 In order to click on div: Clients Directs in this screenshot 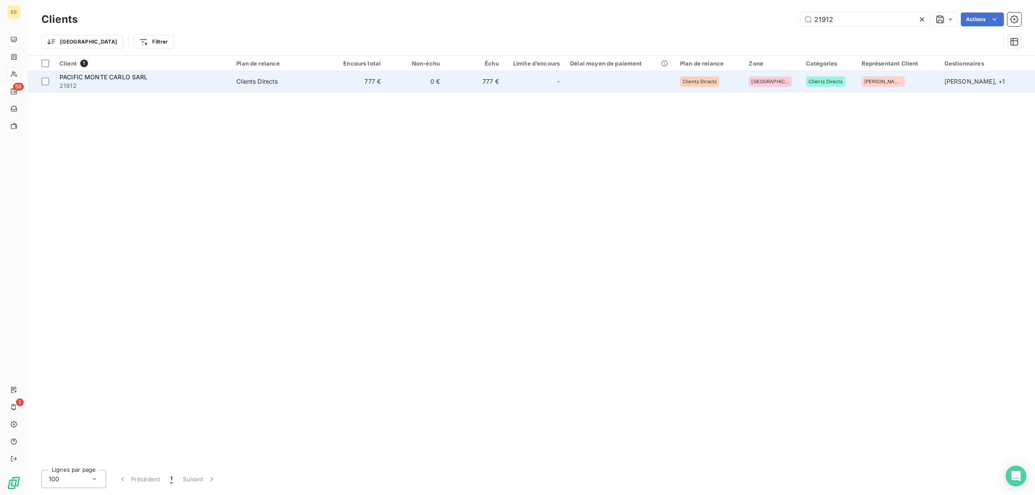, I will do `click(257, 82)`.